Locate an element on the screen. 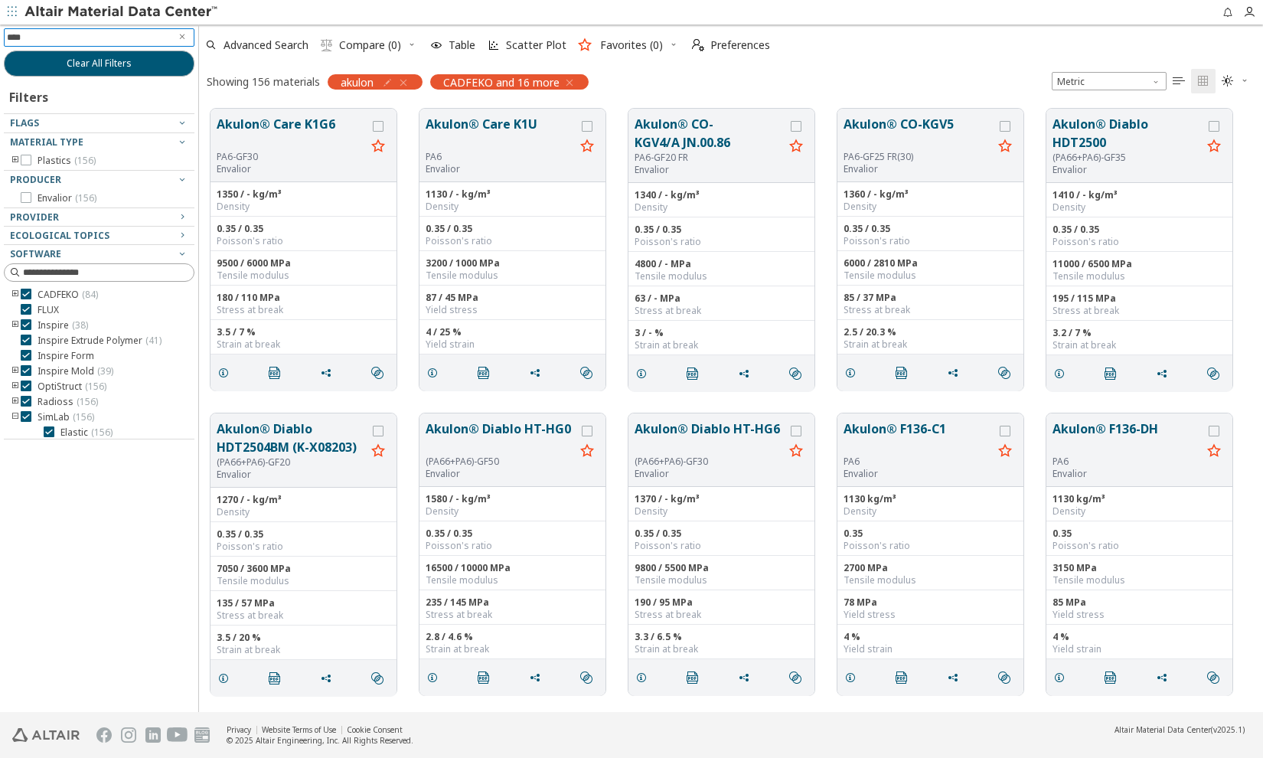 This screenshot has width=1263, height=758. div: 3 / - % is located at coordinates (721, 333).